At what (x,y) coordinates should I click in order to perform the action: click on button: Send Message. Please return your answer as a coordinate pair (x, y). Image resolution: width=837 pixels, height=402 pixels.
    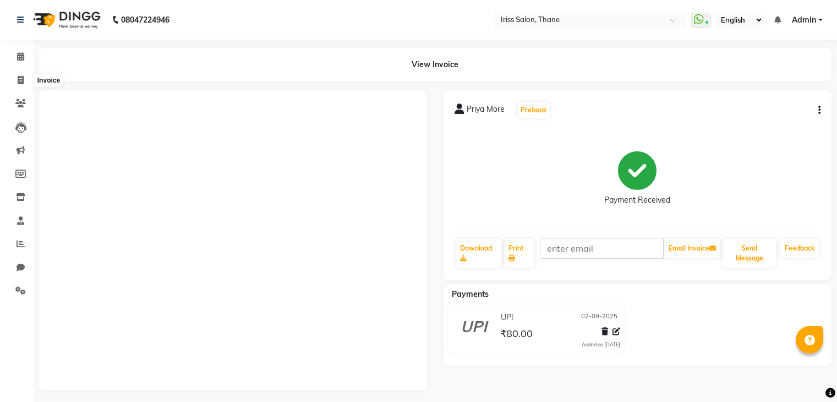
    Looking at the image, I should click on (749, 253).